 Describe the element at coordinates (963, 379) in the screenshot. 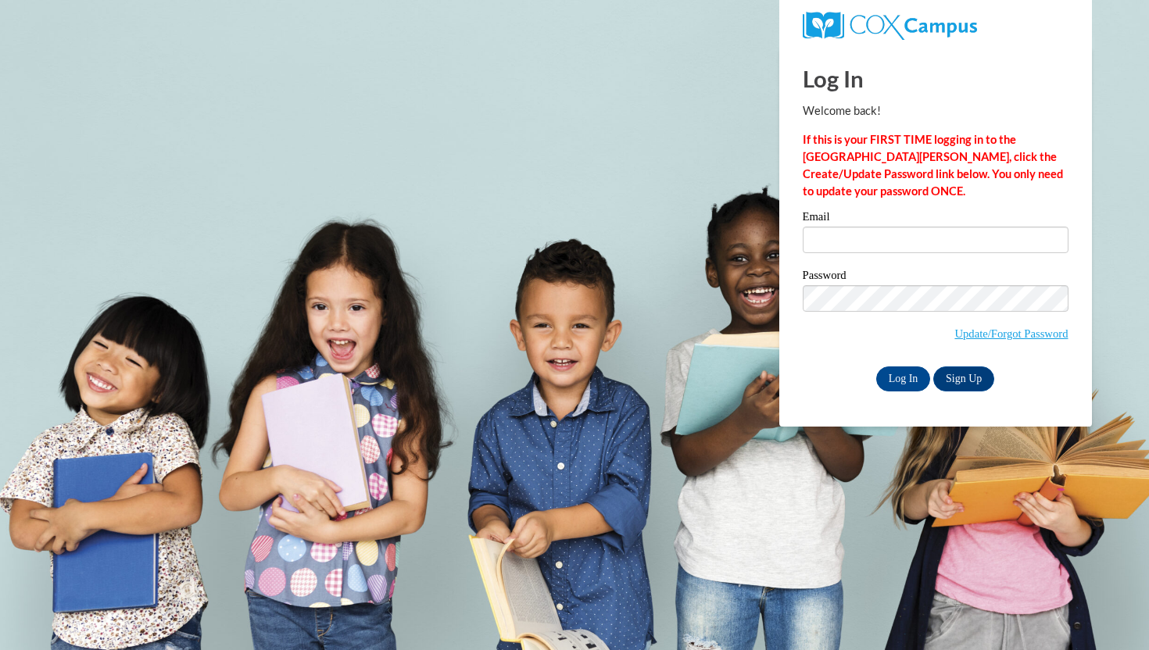

I see `a: Sign Up` at that location.